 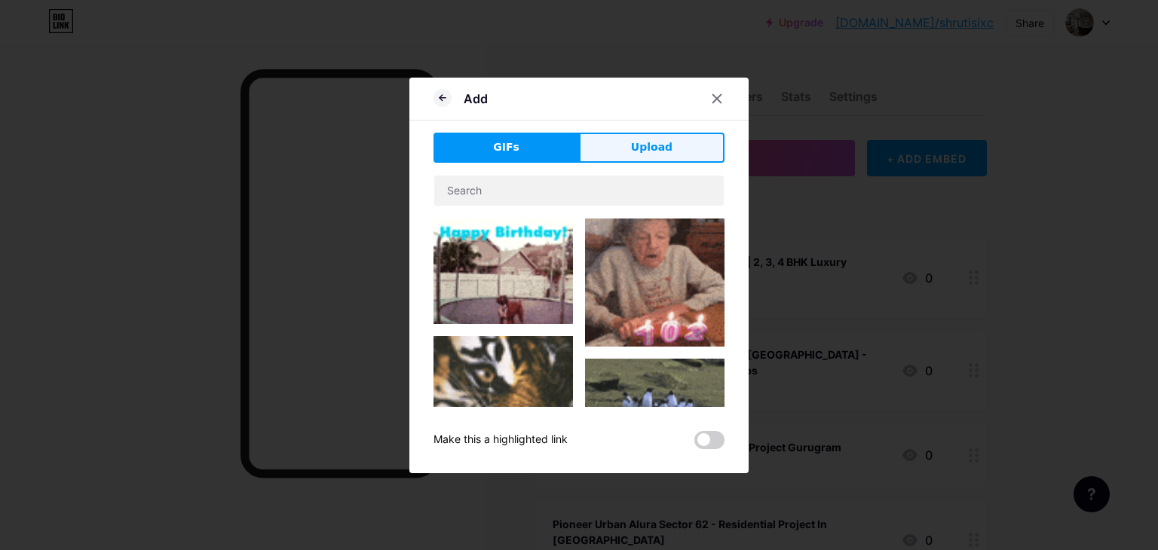 What do you see at coordinates (476, 99) in the screenshot?
I see `div: Add` at bounding box center [476, 99].